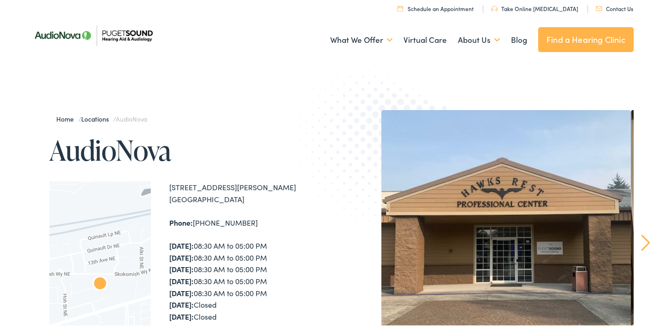 The width and height of the screenshot is (653, 327). Describe the element at coordinates (614, 6) in the screenshot. I see `a: Contact Us` at that location.